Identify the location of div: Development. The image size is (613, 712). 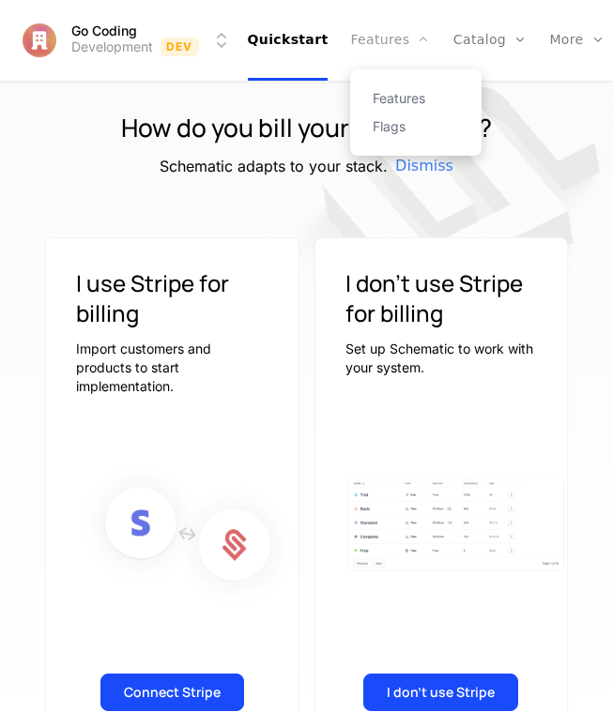
(112, 47).